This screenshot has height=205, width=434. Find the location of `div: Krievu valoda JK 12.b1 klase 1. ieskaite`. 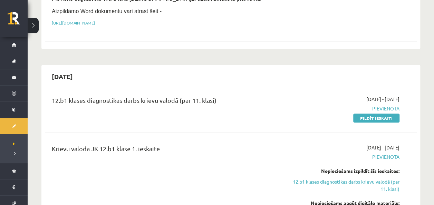

div: Krievu valoda JK 12.b1 klase 1. ieskaite is located at coordinates (166, 150).